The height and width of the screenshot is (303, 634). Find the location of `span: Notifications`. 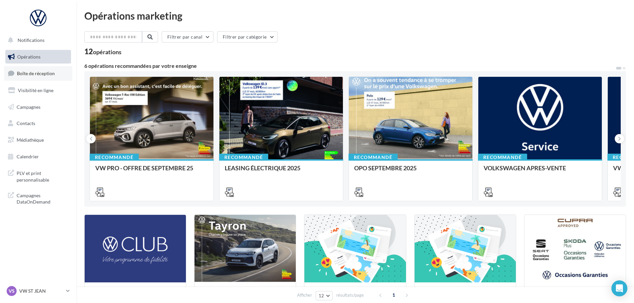

span: Notifications is located at coordinates (31, 40).